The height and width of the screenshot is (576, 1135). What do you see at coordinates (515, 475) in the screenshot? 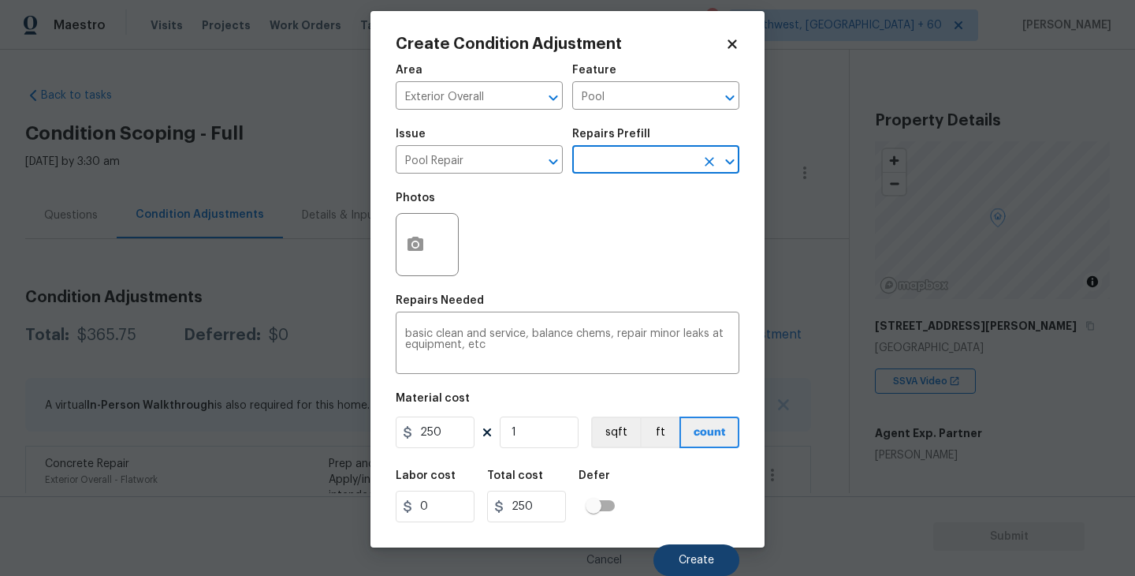
I see `h5: Total cost` at bounding box center [515, 475].